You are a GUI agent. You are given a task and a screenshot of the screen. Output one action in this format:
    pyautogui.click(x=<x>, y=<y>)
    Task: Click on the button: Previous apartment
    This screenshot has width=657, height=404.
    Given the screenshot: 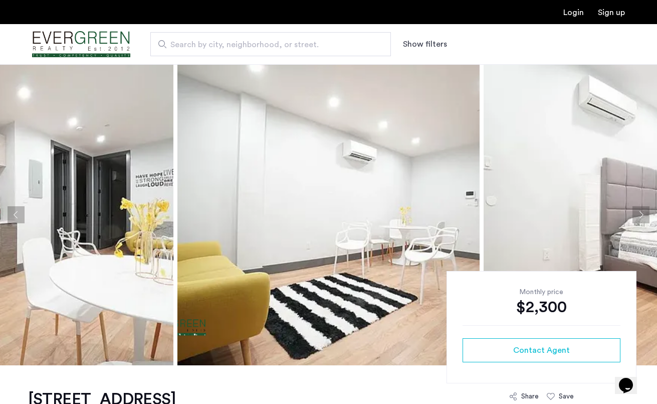 What is the action you would take?
    pyautogui.click(x=16, y=215)
    